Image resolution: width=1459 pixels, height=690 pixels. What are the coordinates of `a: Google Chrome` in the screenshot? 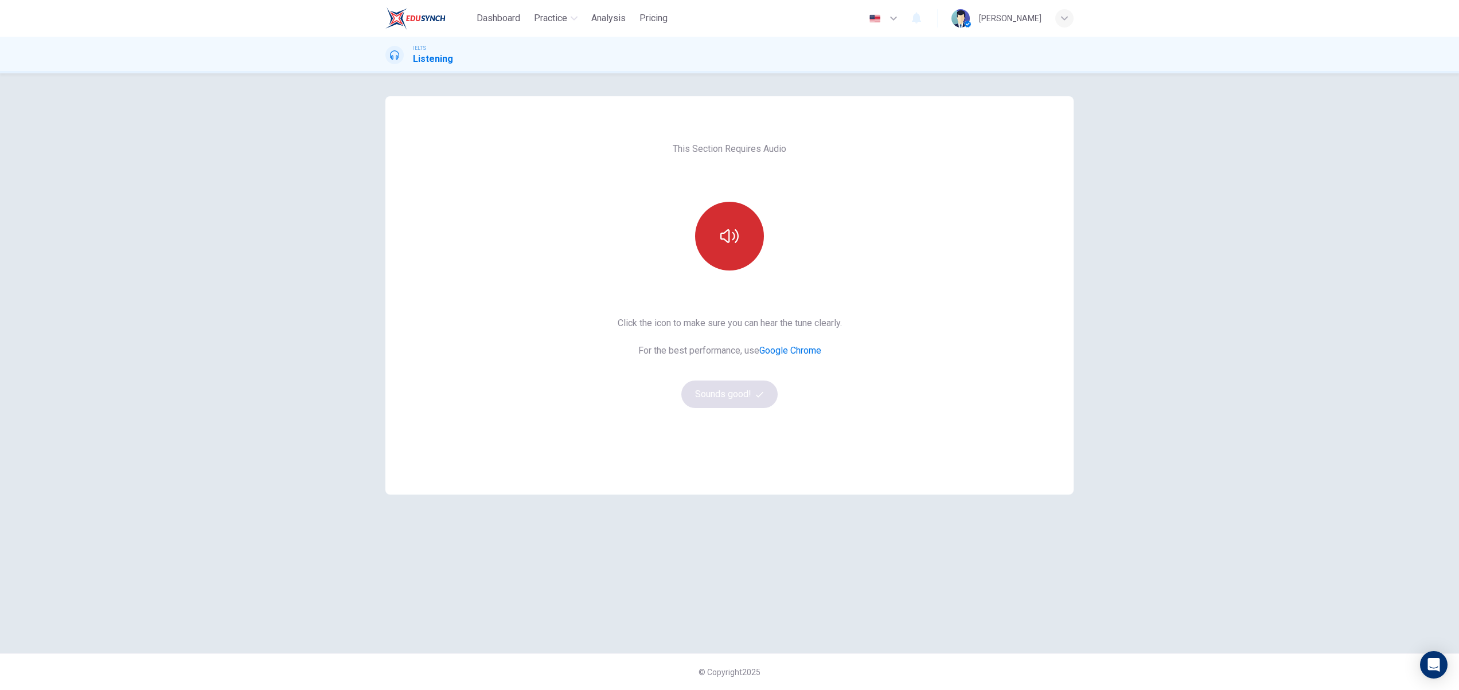 It's located at (790, 350).